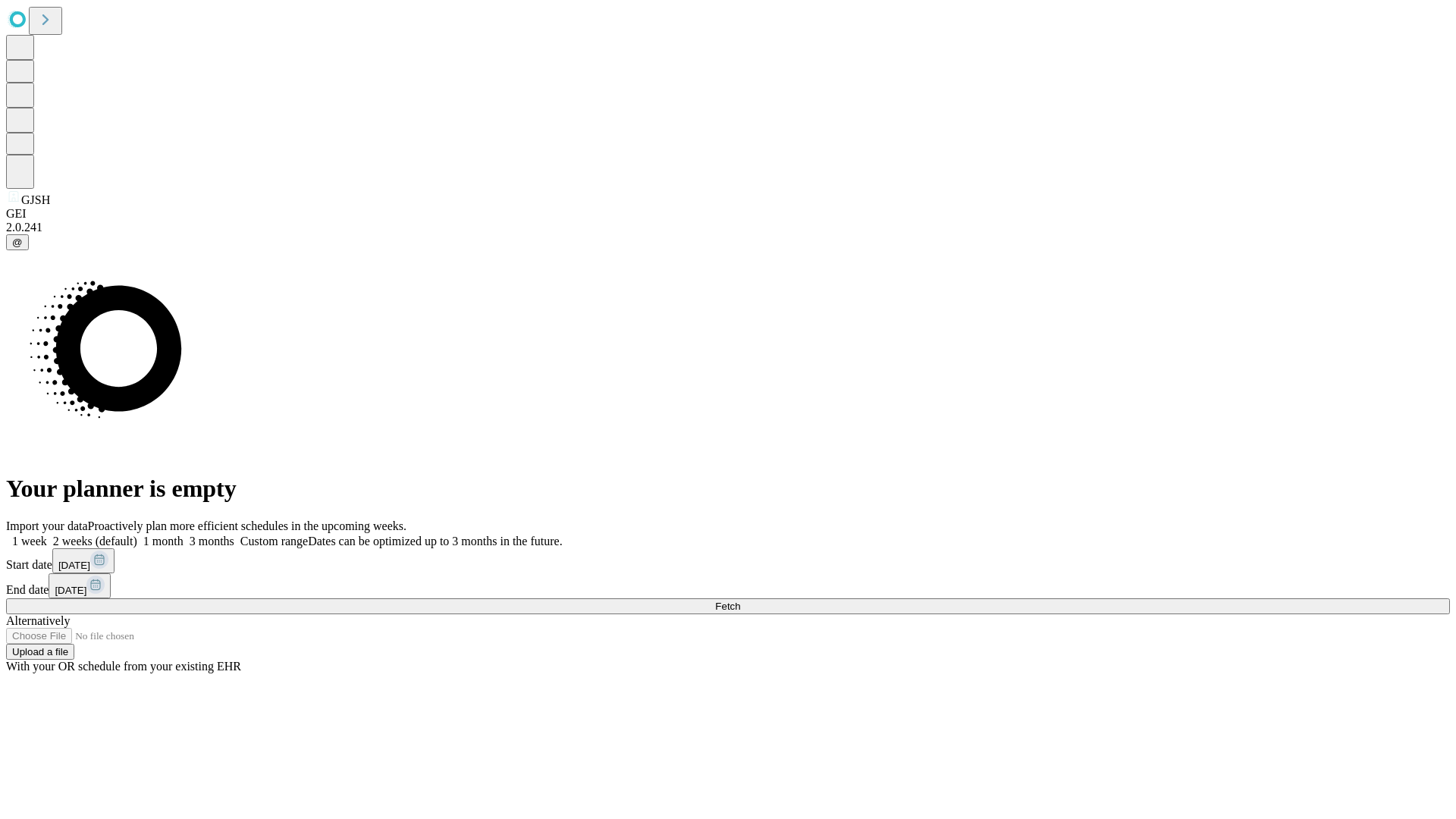 The width and height of the screenshot is (1456, 819). I want to click on span: GJSH, so click(36, 200).